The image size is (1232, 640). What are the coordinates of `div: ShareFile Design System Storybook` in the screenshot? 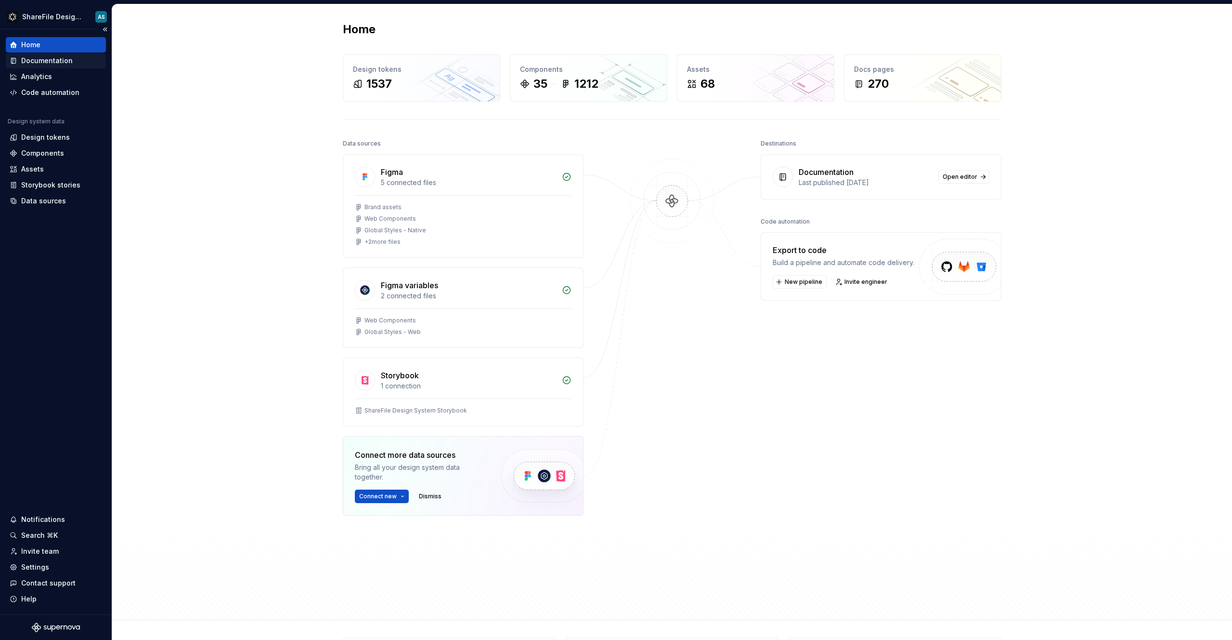 It's located at (416, 410).